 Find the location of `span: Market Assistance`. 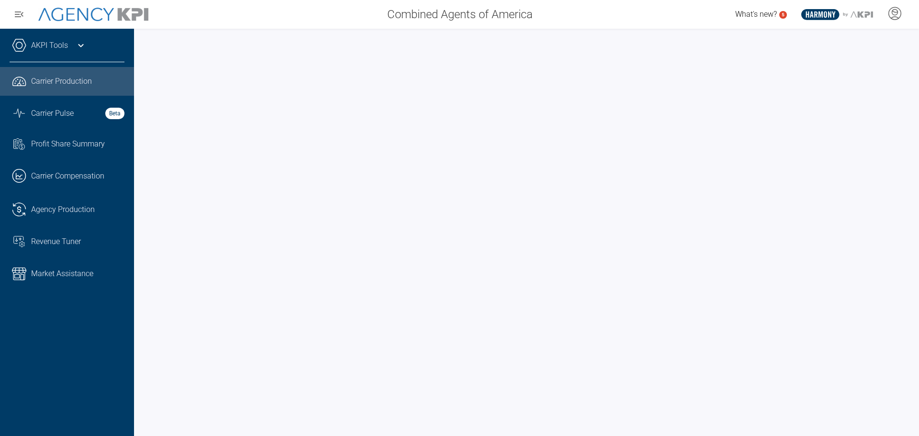

span: Market Assistance is located at coordinates (62, 274).